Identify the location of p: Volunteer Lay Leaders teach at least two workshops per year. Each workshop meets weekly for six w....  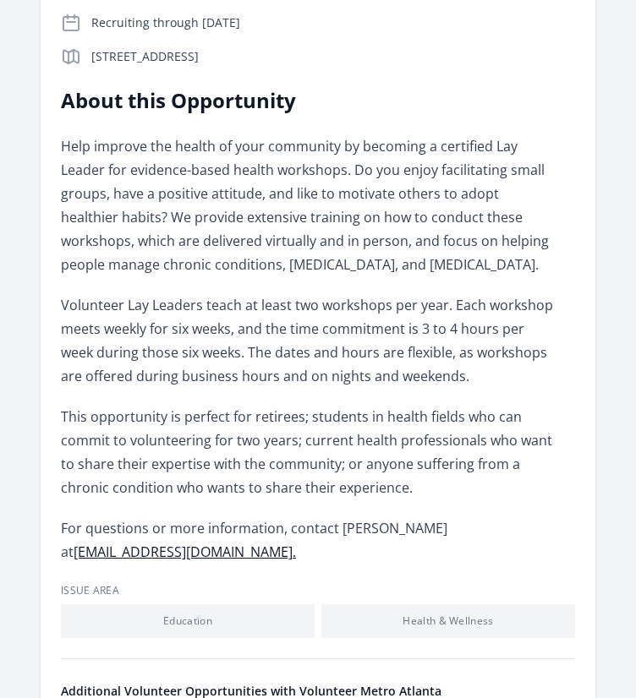
(308, 341).